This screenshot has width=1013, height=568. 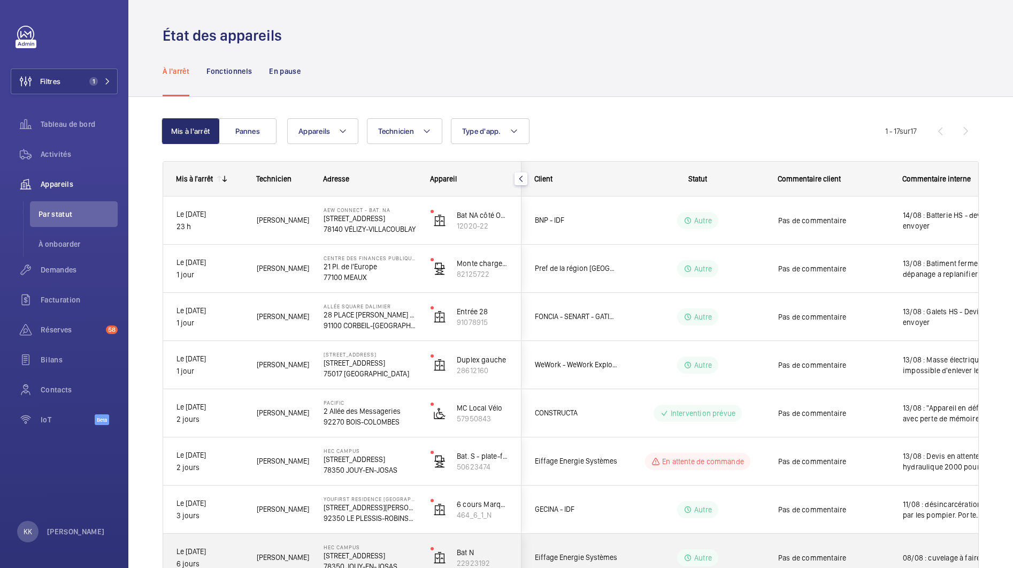 I want to click on p: 6 cours Marquis, so click(x=482, y=504).